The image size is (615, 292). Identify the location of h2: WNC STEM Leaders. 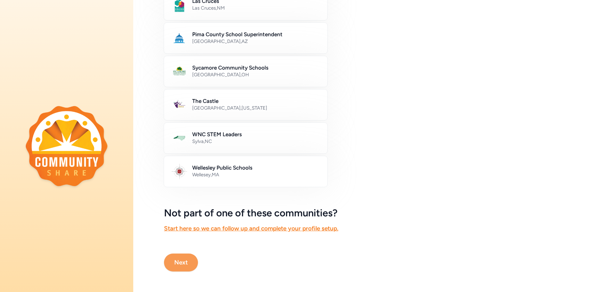
(256, 134).